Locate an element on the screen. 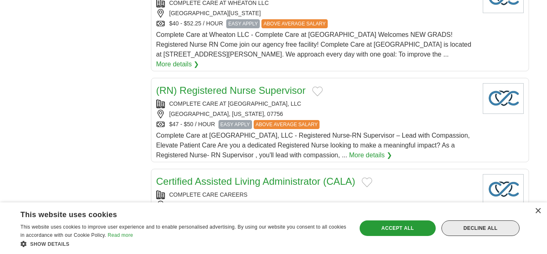  a: (RN) Registered Nurse Supervisor is located at coordinates (231, 90).